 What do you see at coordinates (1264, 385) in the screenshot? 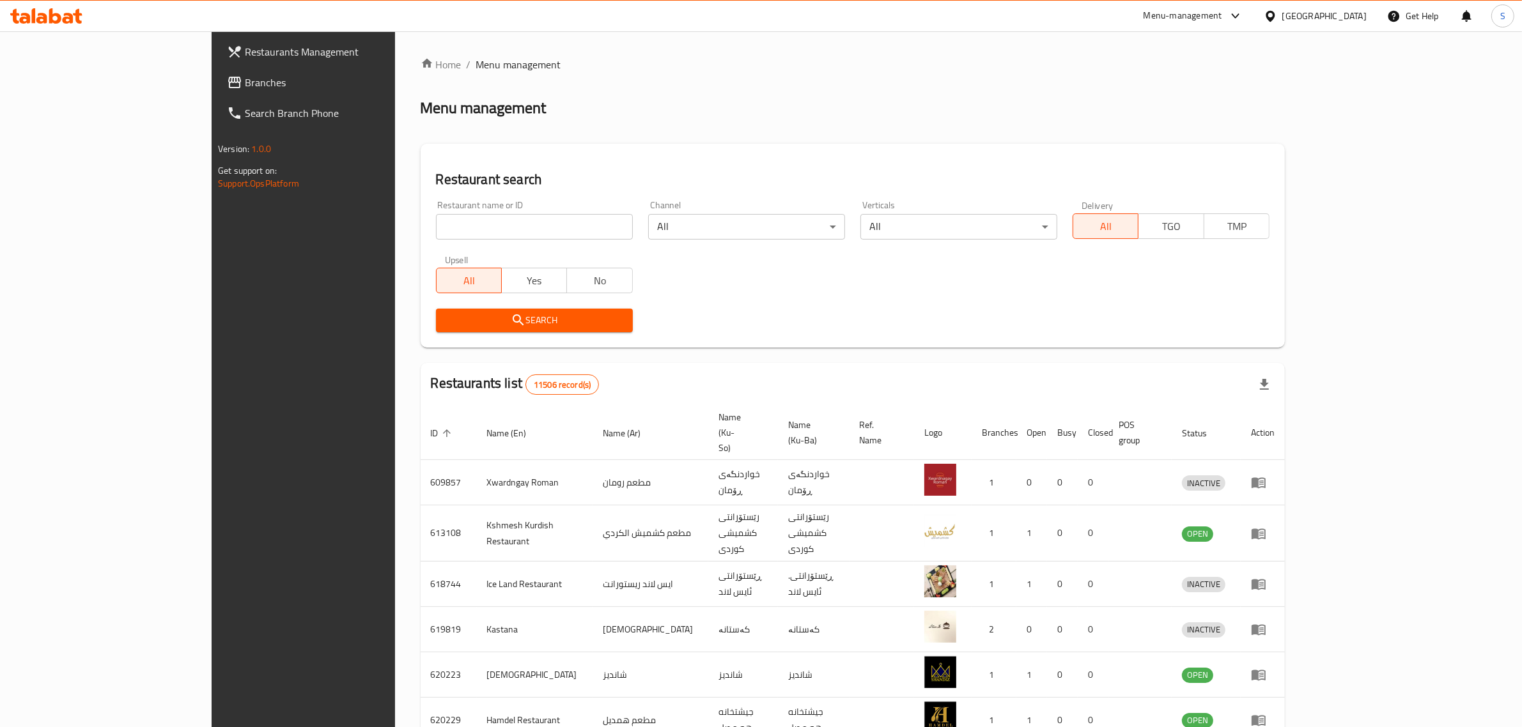
I see `div: Export file` at bounding box center [1264, 385].